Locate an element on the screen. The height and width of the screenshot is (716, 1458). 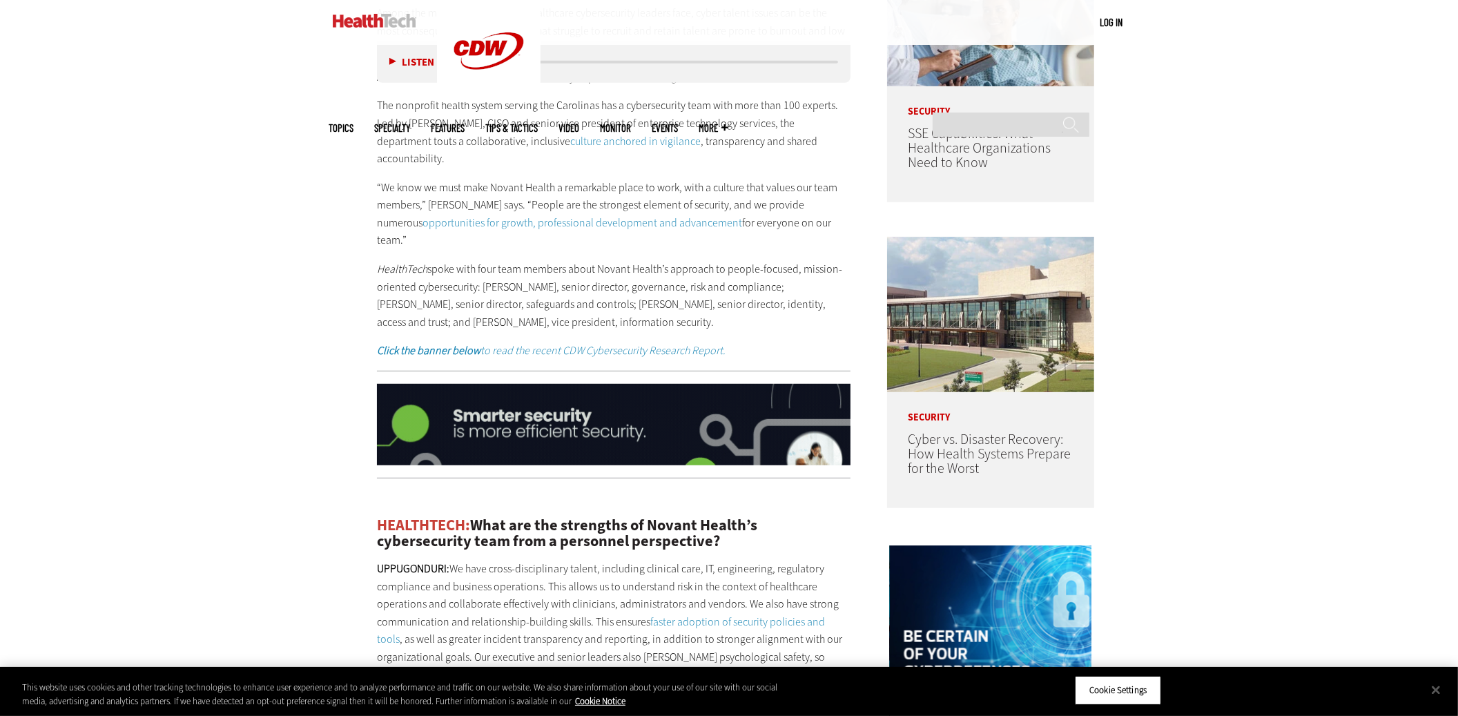
em: HealthTech is located at coordinates (402, 269).